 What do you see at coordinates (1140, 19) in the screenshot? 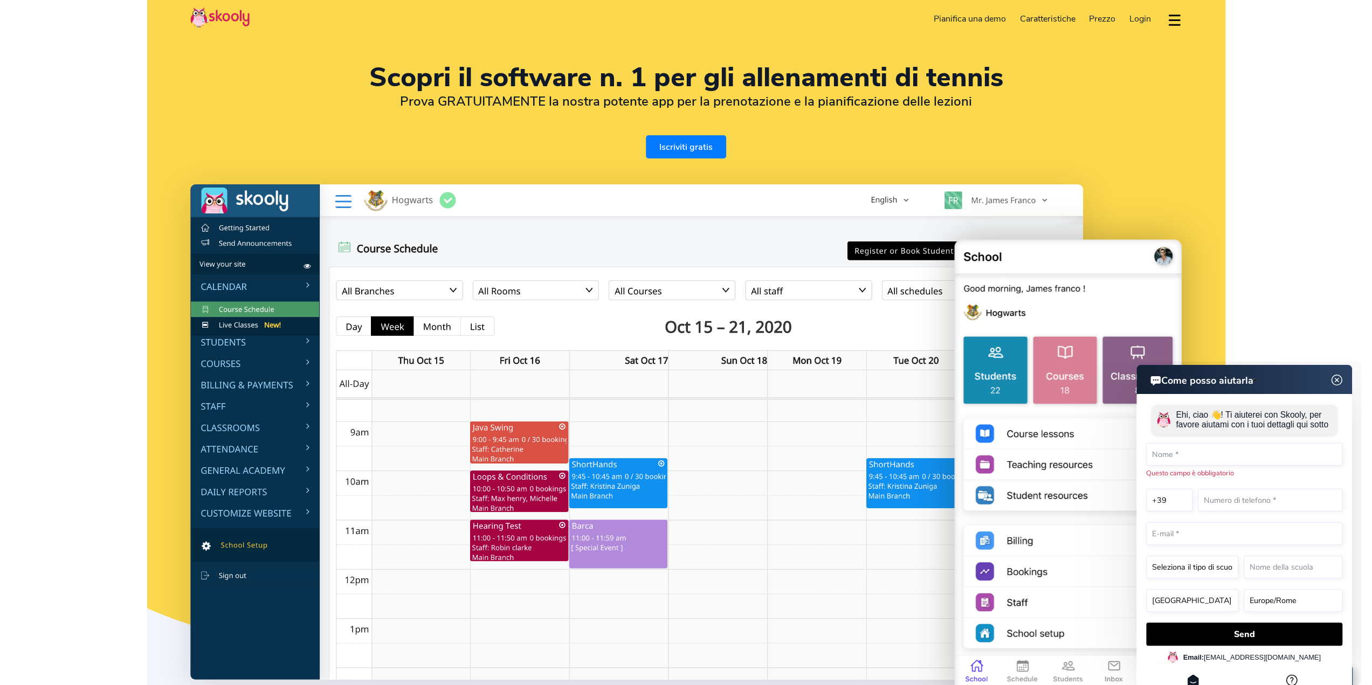
I see `a: Login` at bounding box center [1140, 19].